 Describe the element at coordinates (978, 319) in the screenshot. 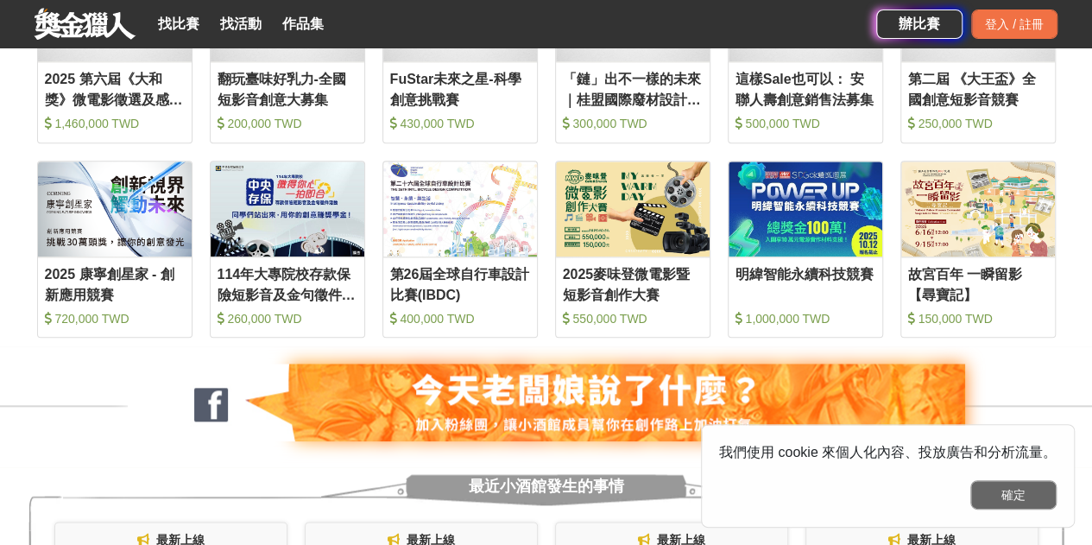

I see `div: 150,000 TWD` at that location.